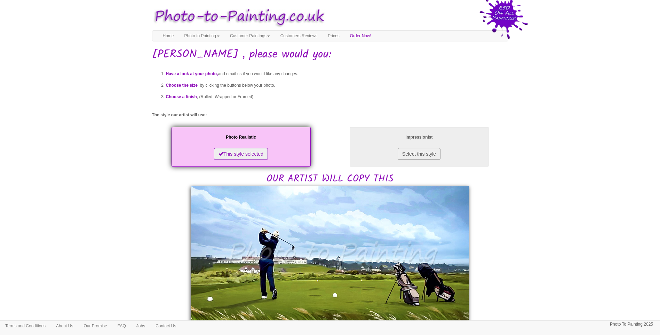  Describe the element at coordinates (337, 85) in the screenshot. I see `li: , by clicking the buttons below your photo.` at that location.